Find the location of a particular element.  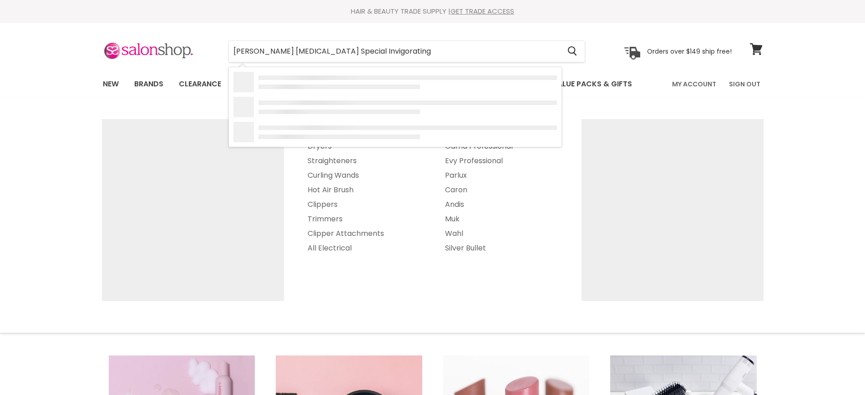

a: Hot Air Brush is located at coordinates (364, 190).